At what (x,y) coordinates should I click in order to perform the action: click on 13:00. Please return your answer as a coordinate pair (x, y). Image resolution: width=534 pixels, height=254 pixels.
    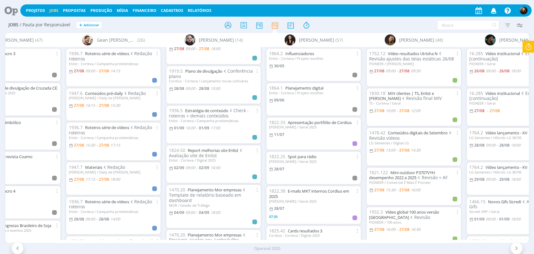
    Looking at the image, I should click on (390, 150).